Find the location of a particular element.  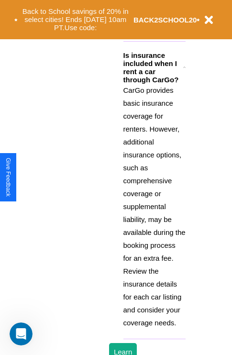

b: BACK2SCHOOL20 is located at coordinates (165, 20).